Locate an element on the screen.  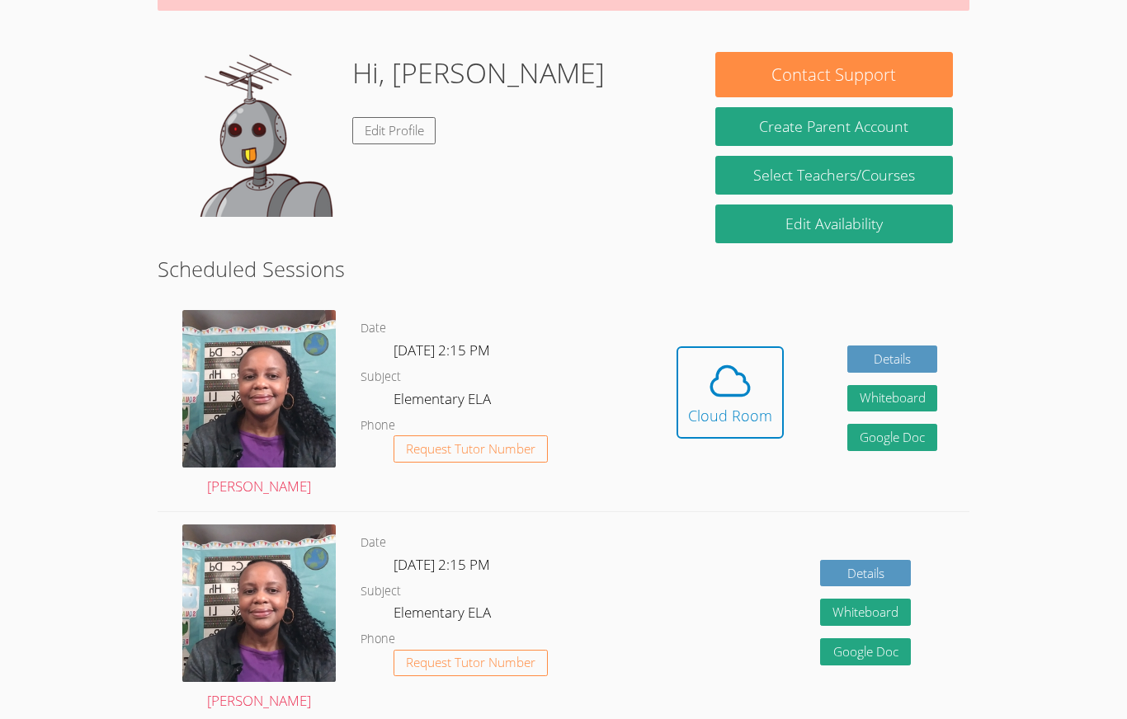
button: Cloud Room is located at coordinates (730, 393).